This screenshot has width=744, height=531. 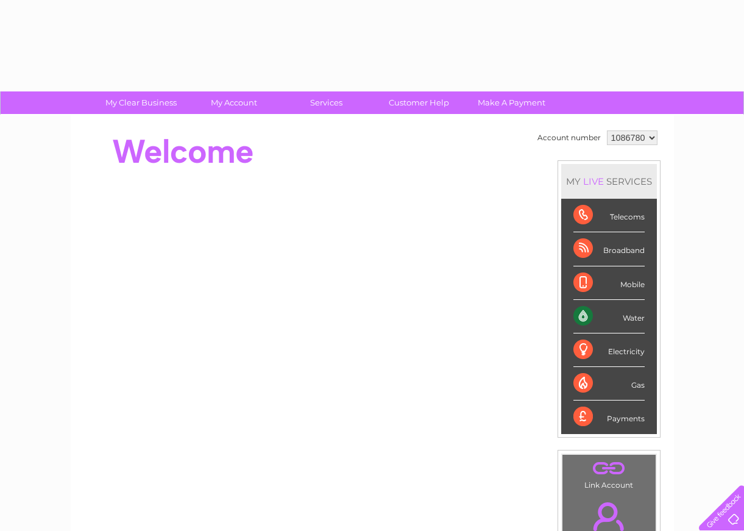 What do you see at coordinates (326, 102) in the screenshot?
I see `a: Services` at bounding box center [326, 102].